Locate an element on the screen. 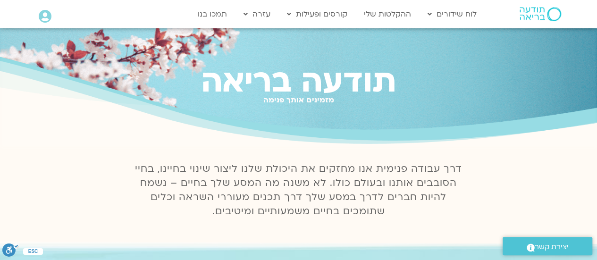  a: קורסים ופעילות is located at coordinates (317, 14).